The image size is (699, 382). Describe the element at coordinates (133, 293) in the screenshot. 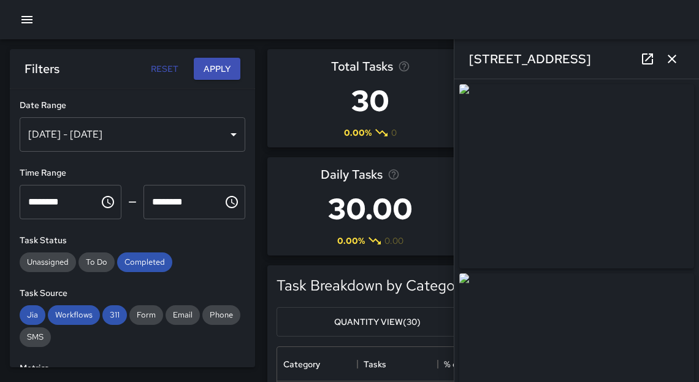

I see `h6: Task Source` at that location.